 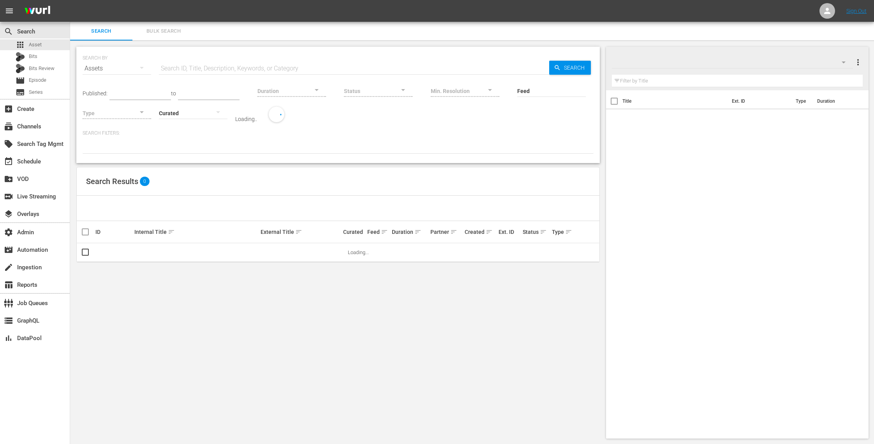 What do you see at coordinates (410, 232) in the screenshot?
I see `div: Duration` at bounding box center [410, 232].